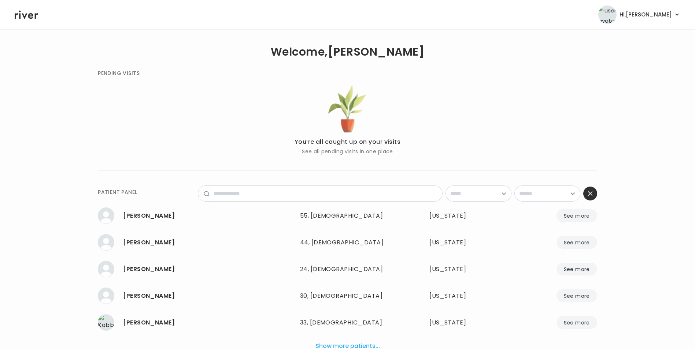  Describe the element at coordinates (208, 216) in the screenshot. I see `div: Monica Pita Mendoza` at that location.